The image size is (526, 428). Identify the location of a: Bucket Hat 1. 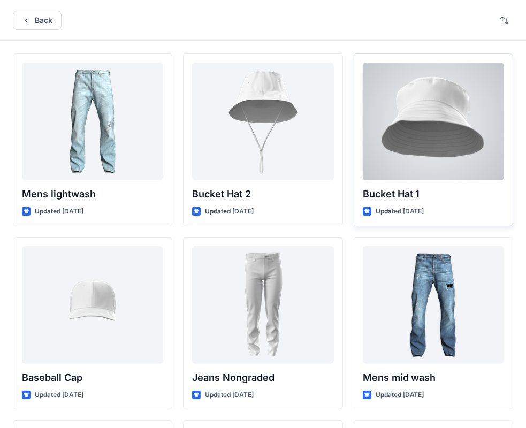
(434, 122).